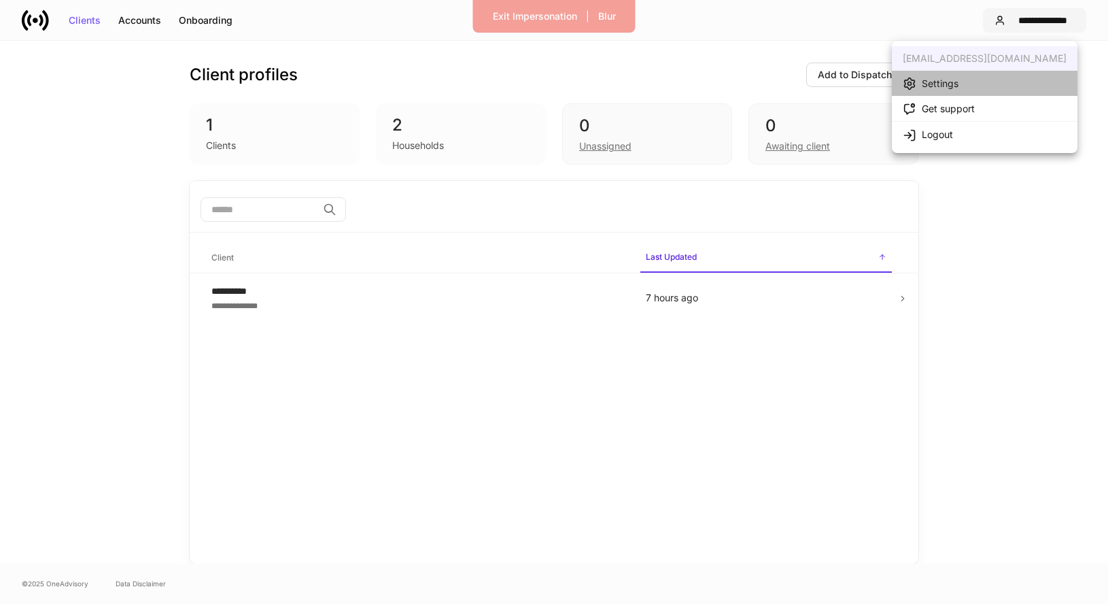 The height and width of the screenshot is (604, 1108). I want to click on div: Exit Impersonation, so click(535, 16).